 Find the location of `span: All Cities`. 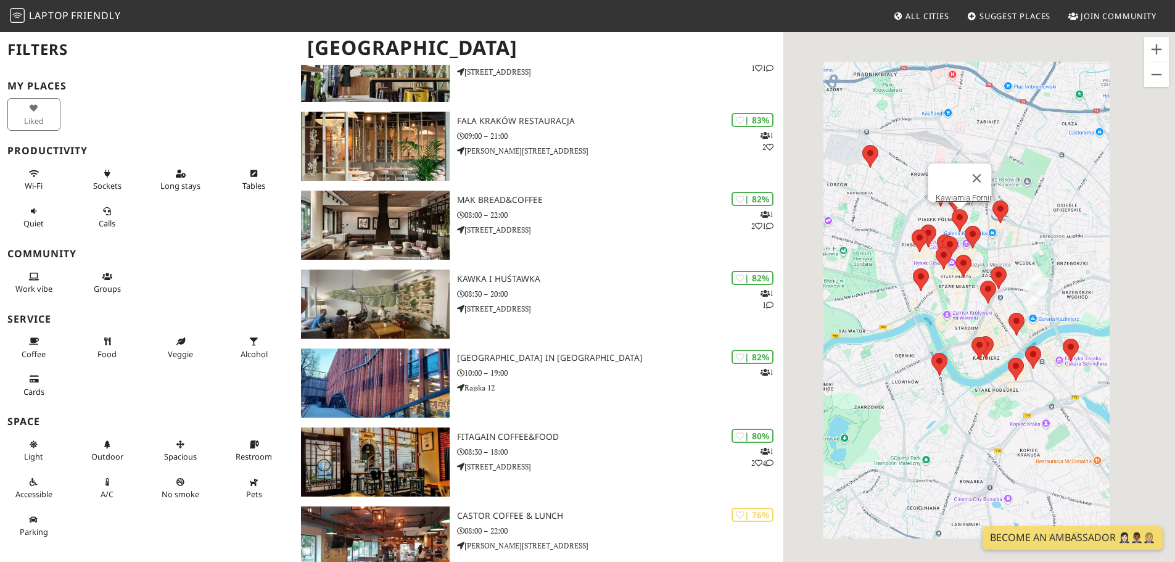

span: All Cities is located at coordinates (927, 16).